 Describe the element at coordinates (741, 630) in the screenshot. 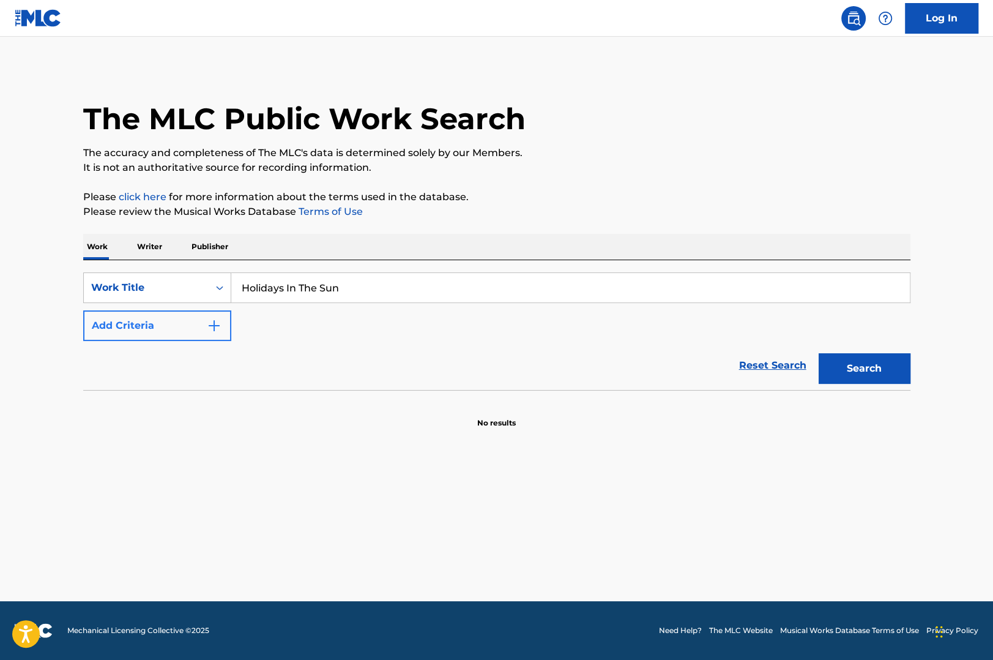

I see `a: The MLC Website` at that location.